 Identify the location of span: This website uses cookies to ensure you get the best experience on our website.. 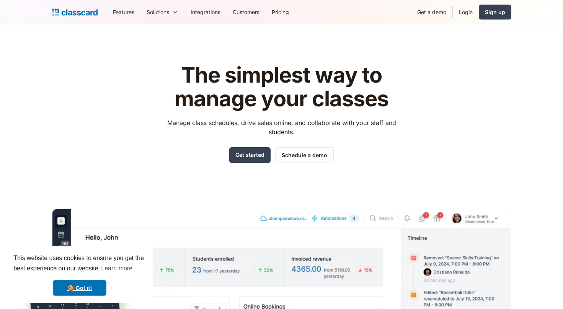
(80, 264).